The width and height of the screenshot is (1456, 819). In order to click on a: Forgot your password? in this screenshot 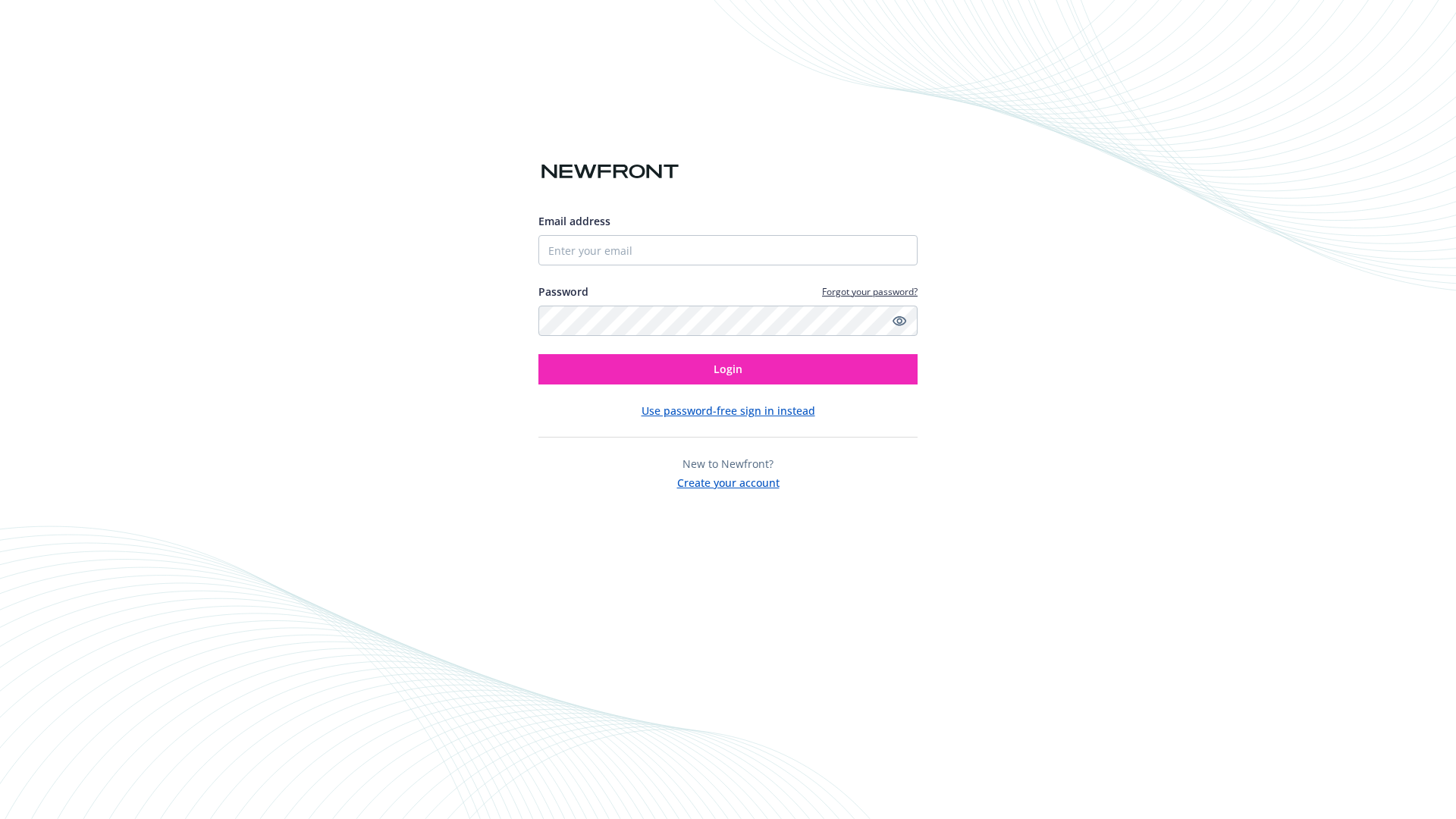, I will do `click(870, 292)`.